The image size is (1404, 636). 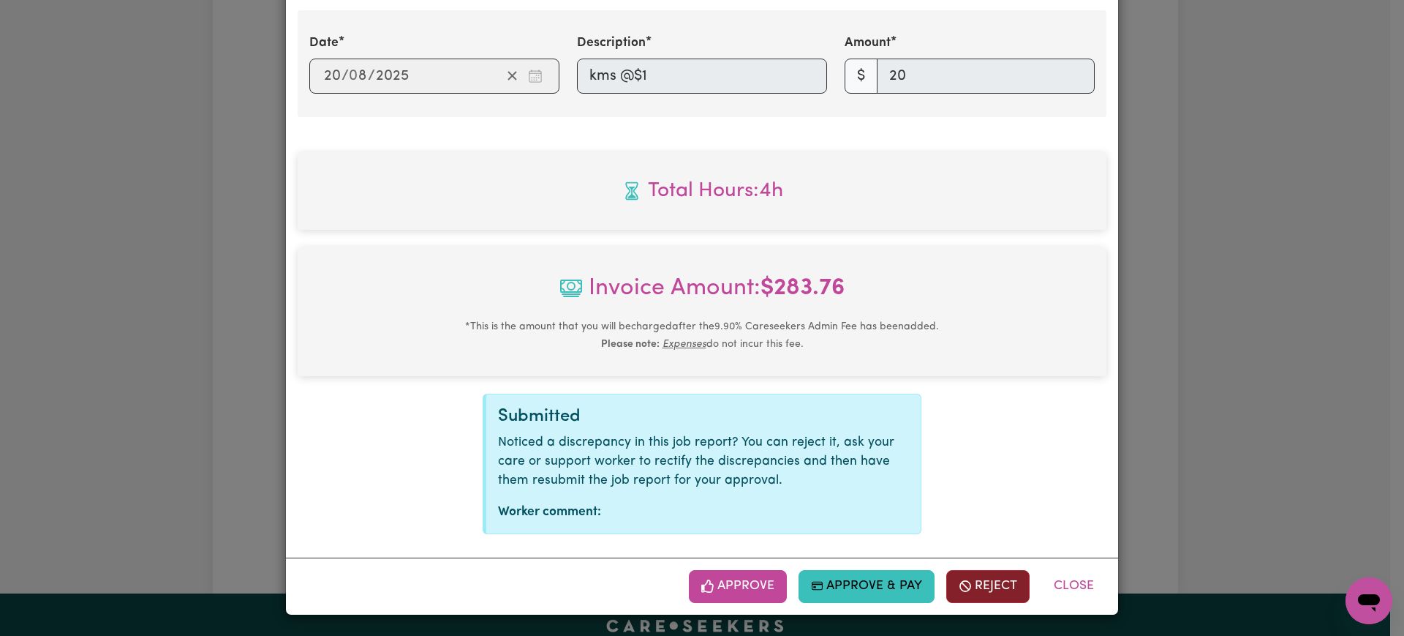 I want to click on label: Date, so click(x=324, y=43).